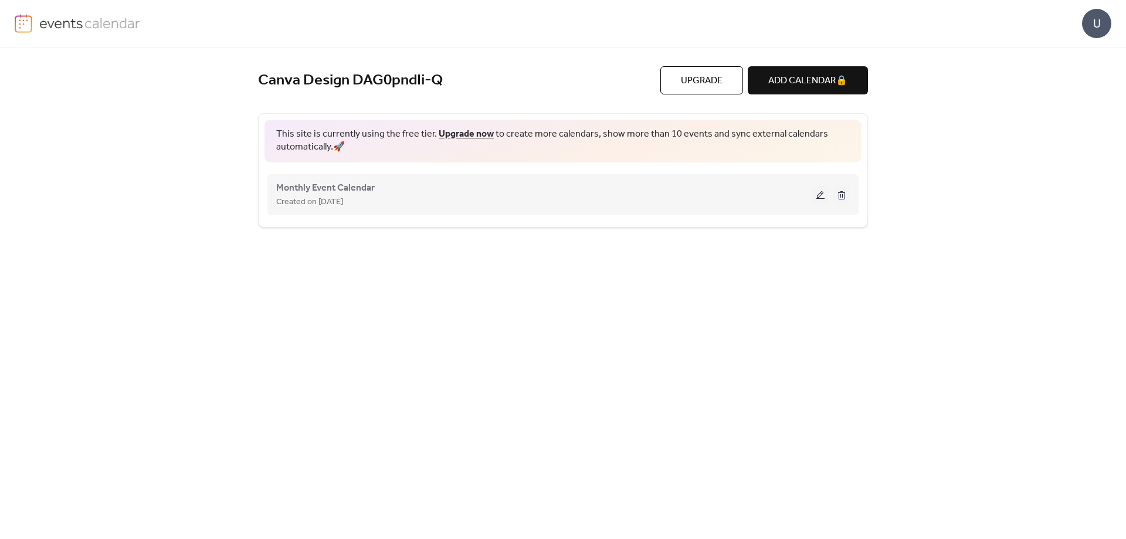 The width and height of the screenshot is (1126, 539). What do you see at coordinates (466, 134) in the screenshot?
I see `a: Upgrade now` at bounding box center [466, 134].